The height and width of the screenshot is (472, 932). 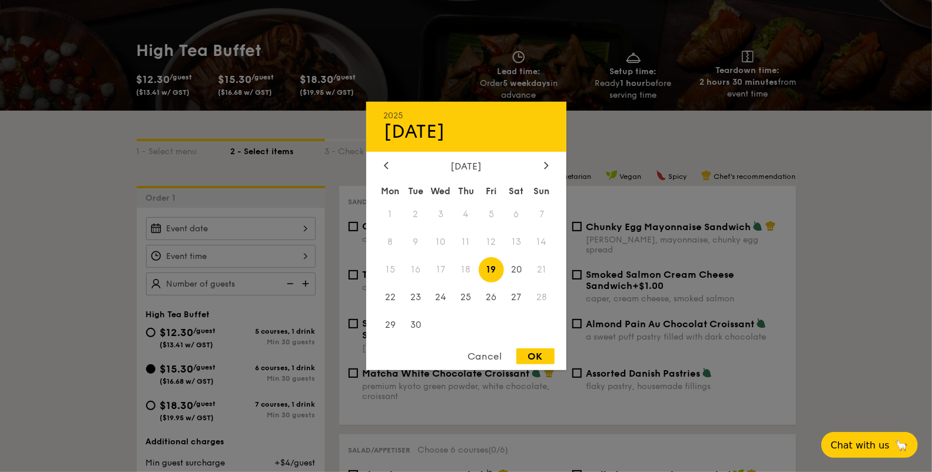 I want to click on span: 27, so click(x=516, y=297).